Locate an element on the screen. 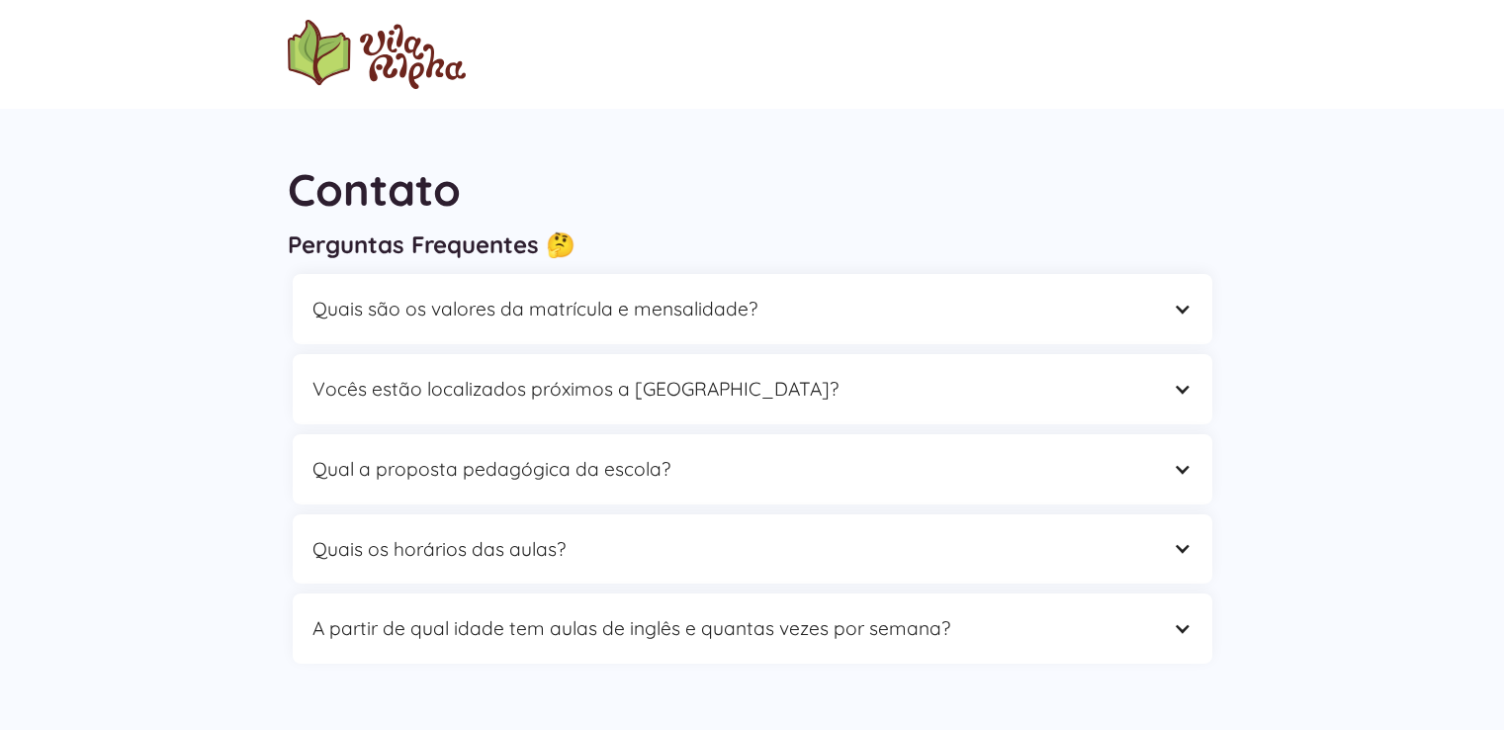 The image size is (1504, 730). a: home is located at coordinates (377, 54).